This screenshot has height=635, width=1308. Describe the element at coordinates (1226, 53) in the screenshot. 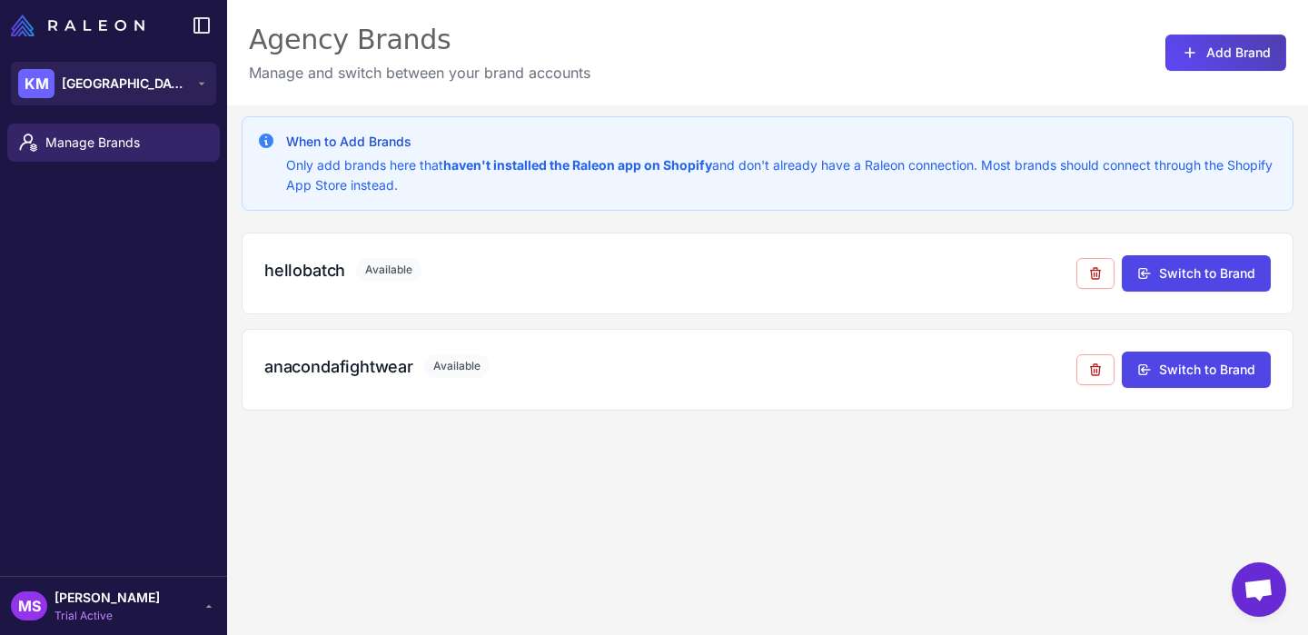

I see `button: Add Brand` at that location.